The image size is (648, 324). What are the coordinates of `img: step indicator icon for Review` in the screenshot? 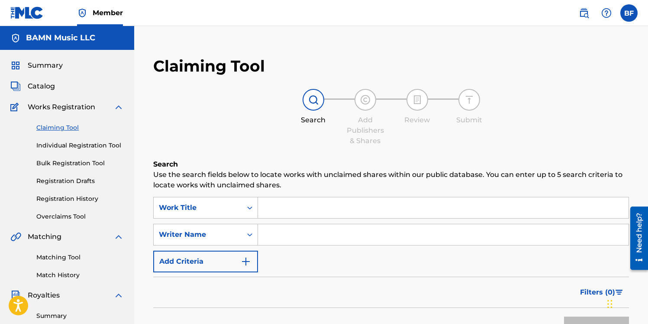 It's located at (418, 100).